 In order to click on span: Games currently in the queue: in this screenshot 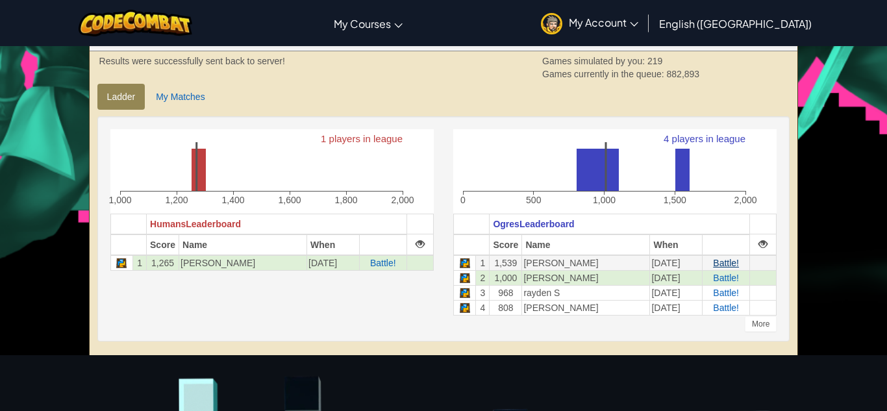, I will do `click(604, 74)`.